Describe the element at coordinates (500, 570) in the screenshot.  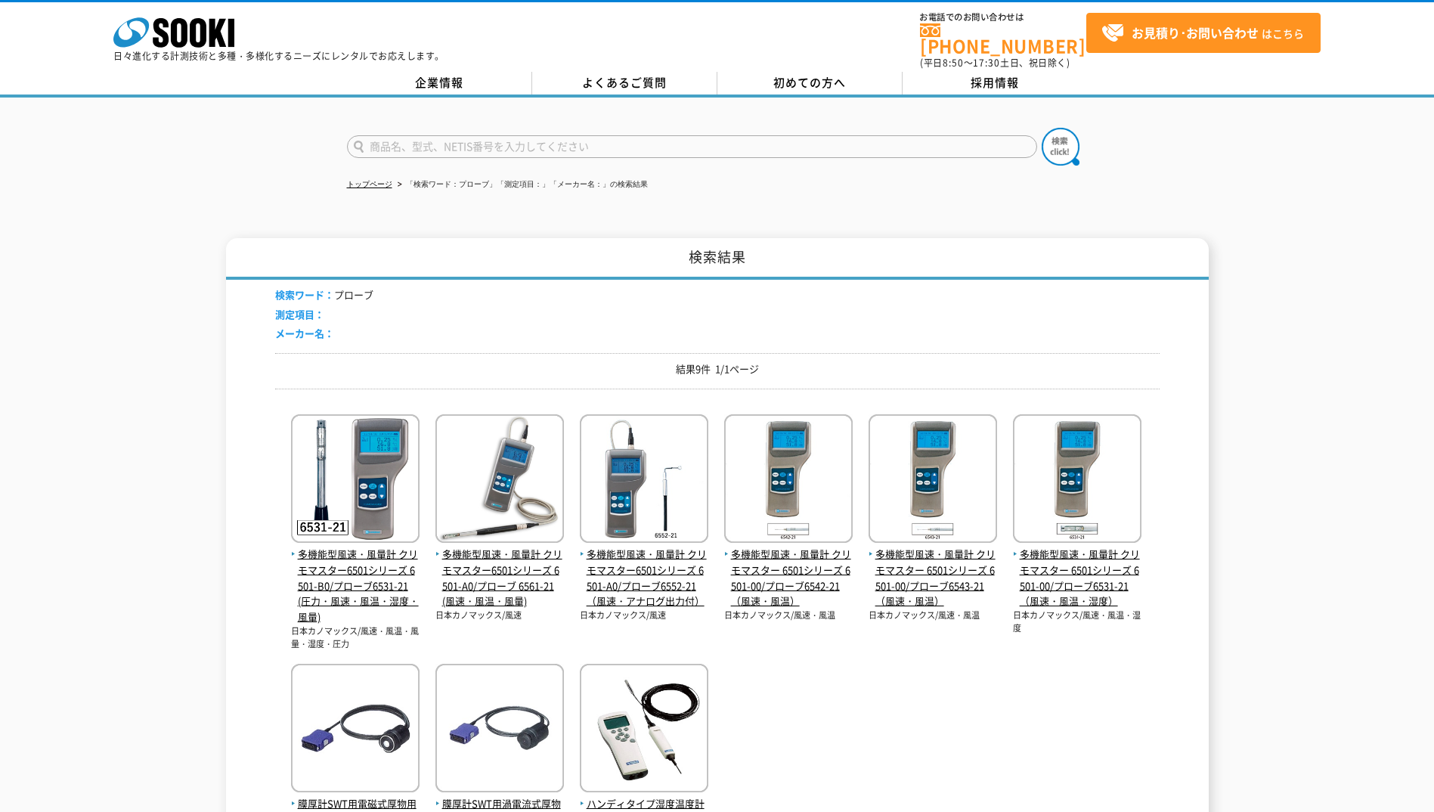
I see `a: 多機能型風速・風量計 クリモマスター6501シリーズ 6501-A0/プローブ 6561-21(風速・風温・風量)` at that location.